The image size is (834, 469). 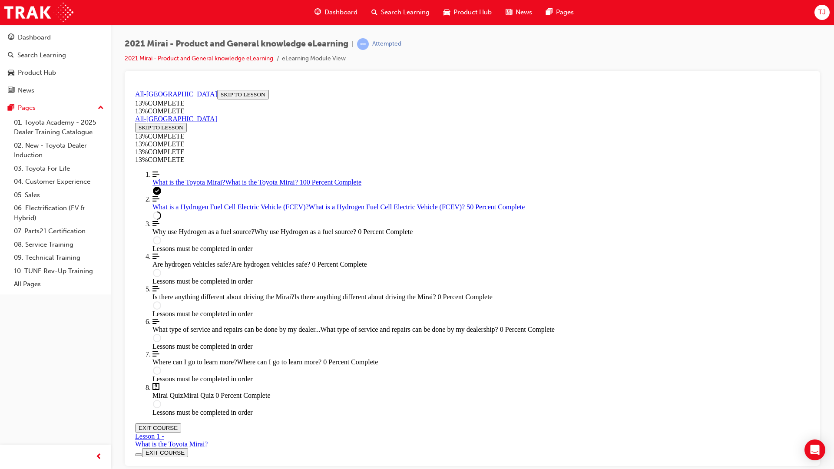 What do you see at coordinates (341, 207) in the screenshot?
I see `nav: Course Outline` at bounding box center [341, 207].